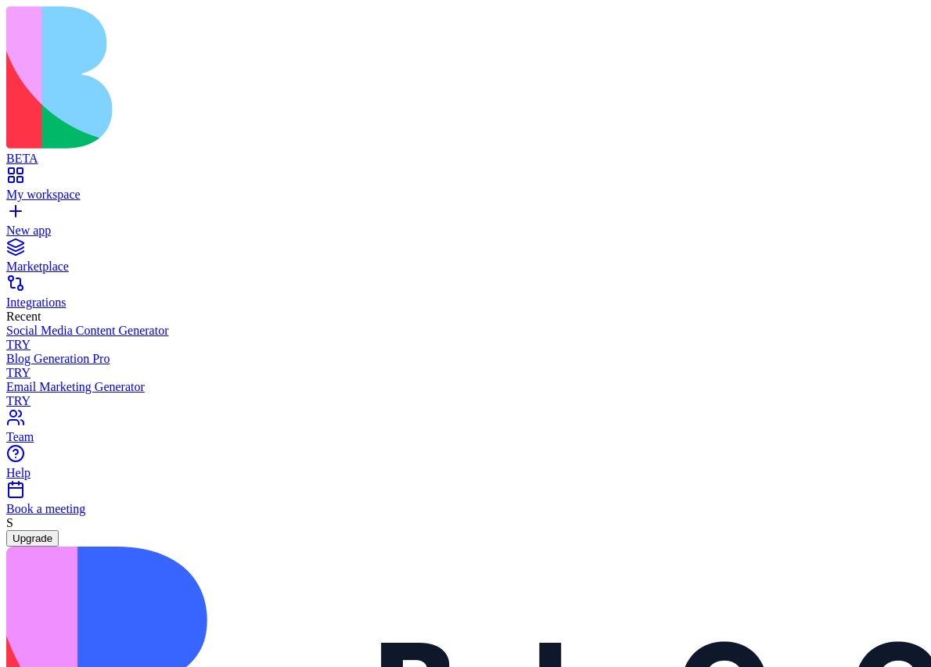 Image resolution: width=931 pixels, height=667 pixels. I want to click on div: Marketplace, so click(465, 267).